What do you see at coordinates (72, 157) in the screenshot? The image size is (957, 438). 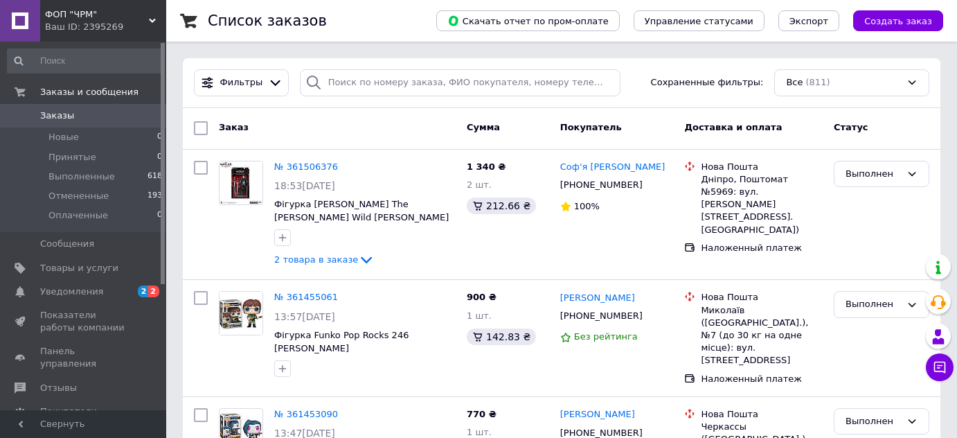 I see `span: Принятые` at bounding box center [72, 157].